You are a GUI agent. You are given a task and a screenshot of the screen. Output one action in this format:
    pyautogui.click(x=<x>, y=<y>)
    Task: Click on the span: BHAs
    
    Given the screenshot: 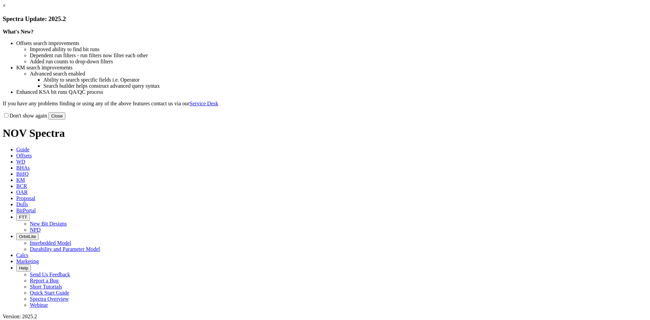 What is the action you would take?
    pyautogui.click(x=23, y=168)
    